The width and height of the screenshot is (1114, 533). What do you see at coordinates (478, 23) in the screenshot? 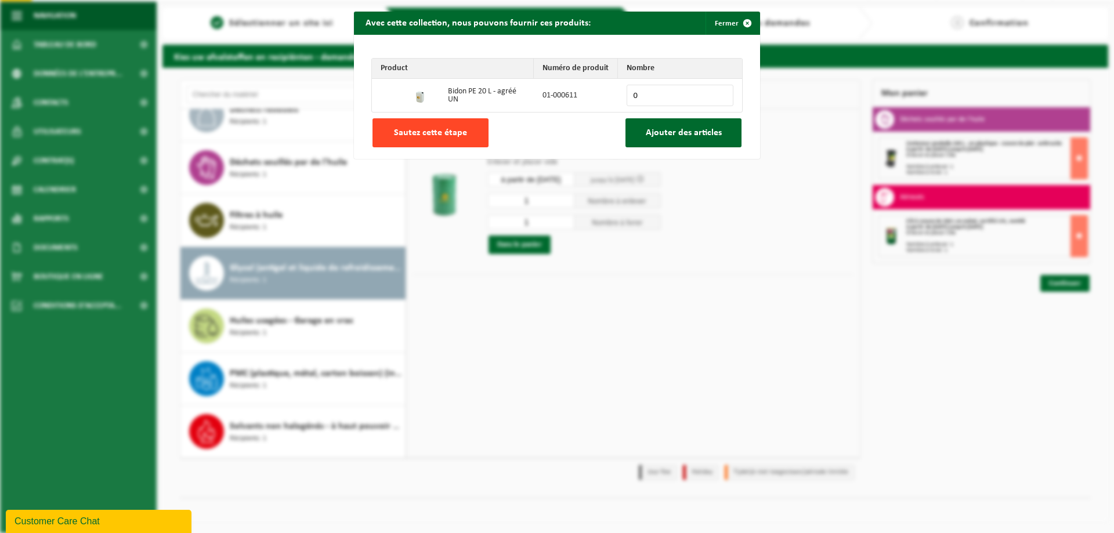
I see `h2: Avec cette collection, nous pouvons fournir ces produits:` at bounding box center [478, 23].